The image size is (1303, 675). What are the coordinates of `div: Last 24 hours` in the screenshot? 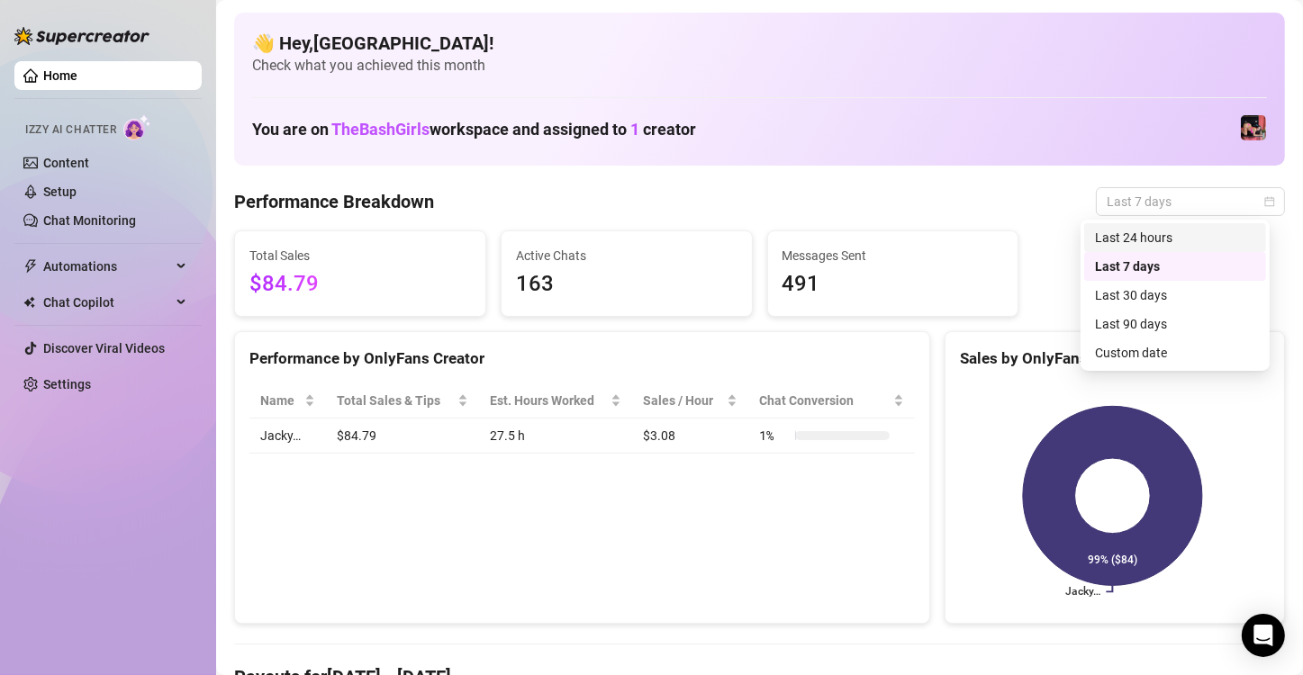 It's located at (1175, 238).